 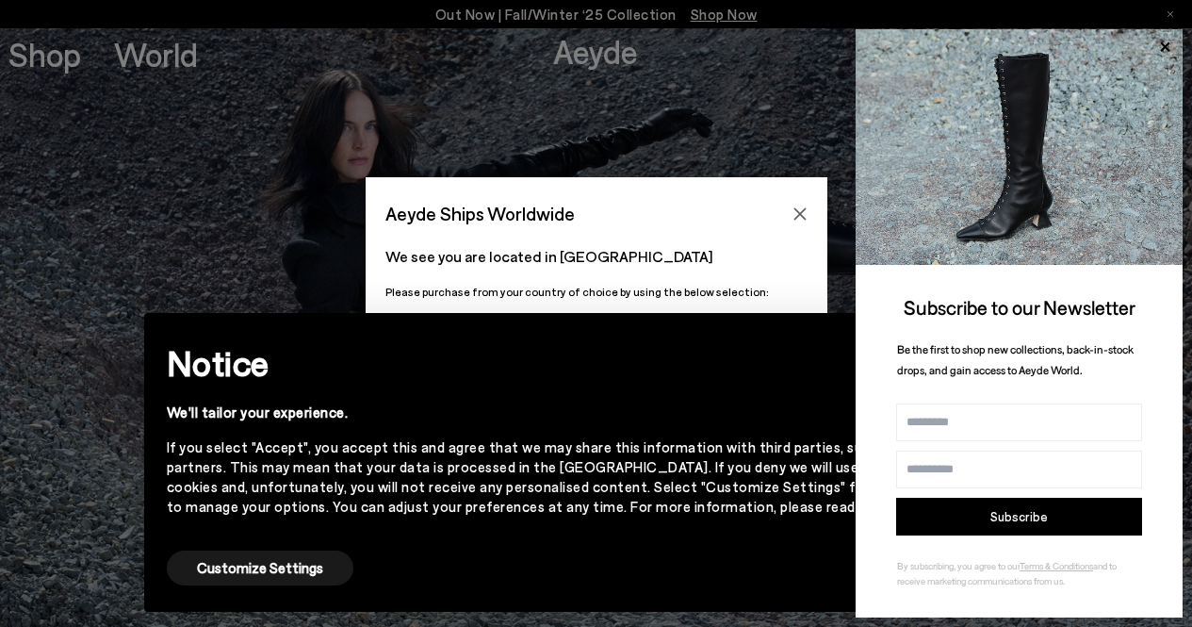 What do you see at coordinates (581, 412) in the screenshot?
I see `div: We'll tailor your experience.` at bounding box center [581, 412].